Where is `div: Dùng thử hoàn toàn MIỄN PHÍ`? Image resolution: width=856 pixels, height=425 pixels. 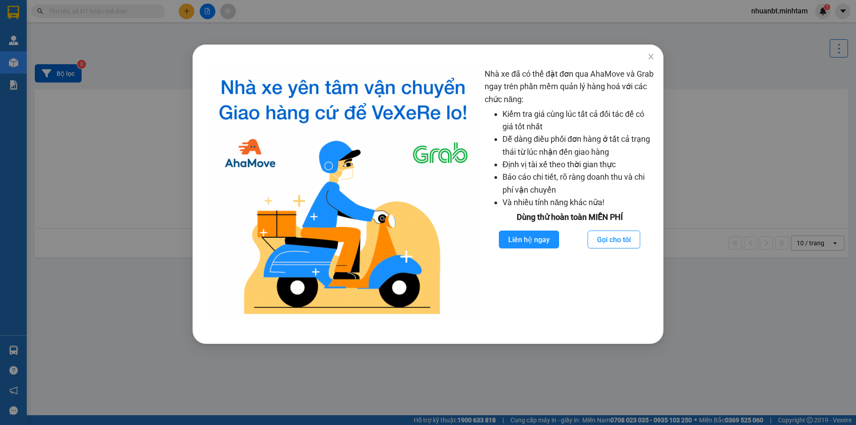
div: Dùng thử hoàn toàn MIỄN PHÍ is located at coordinates (569, 217).